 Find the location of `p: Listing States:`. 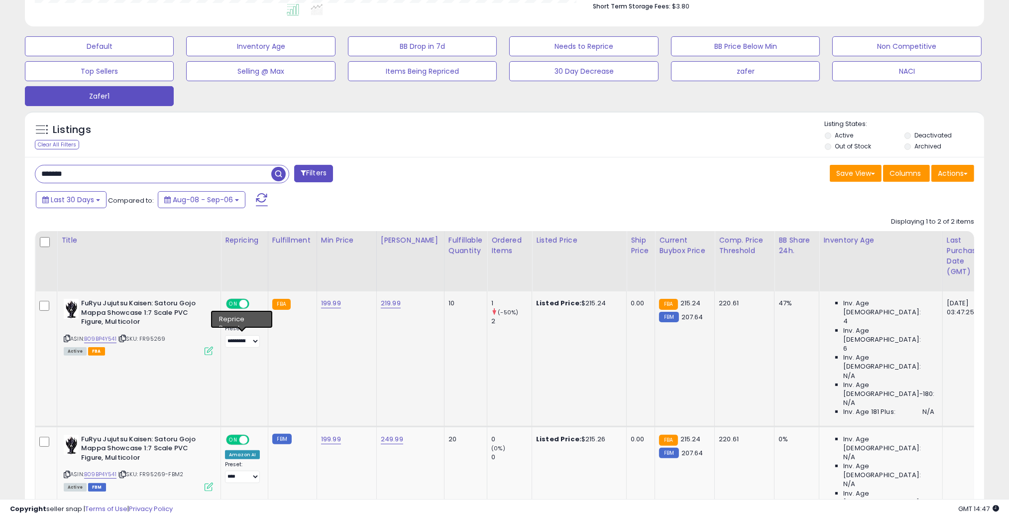

p: Listing States: is located at coordinates (904, 124).